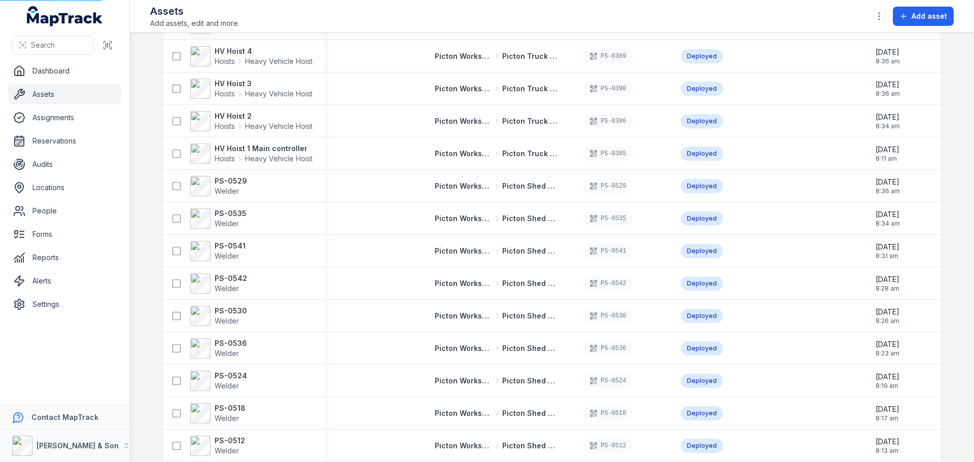 This screenshot has width=974, height=462. What do you see at coordinates (531, 56) in the screenshot?
I see `span: Picton Truck Bay` at bounding box center [531, 56].